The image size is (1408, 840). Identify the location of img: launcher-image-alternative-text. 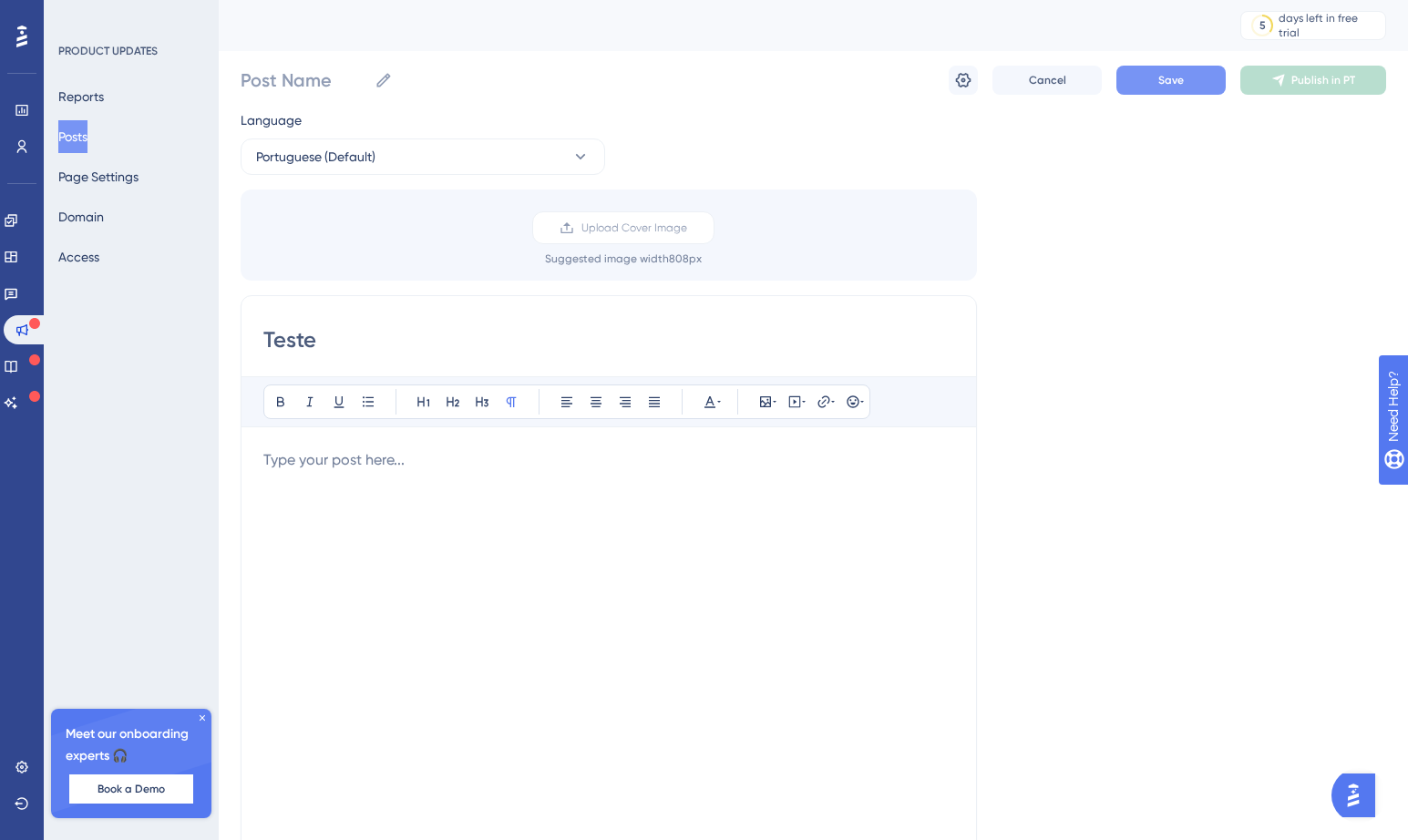
(22, 27).